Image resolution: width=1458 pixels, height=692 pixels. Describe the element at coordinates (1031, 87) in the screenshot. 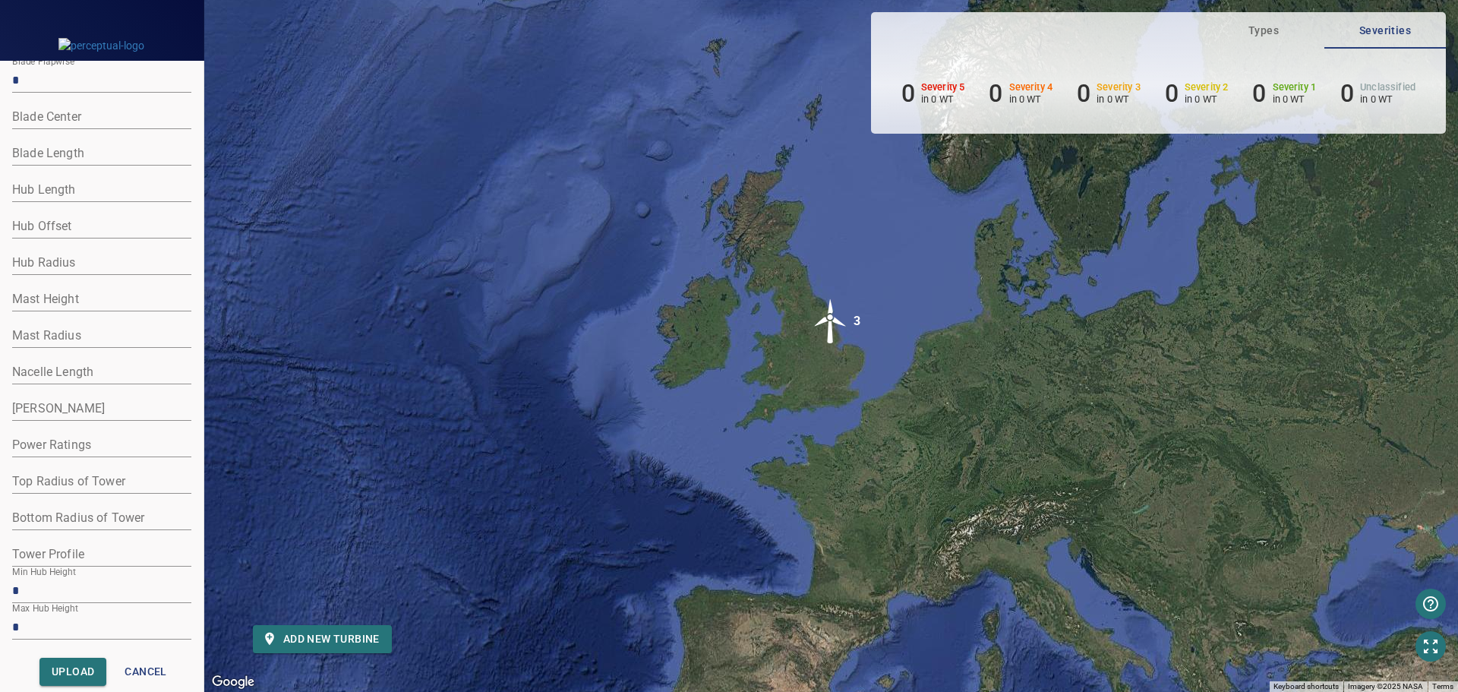

I see `h6: Severity 4` at that location.